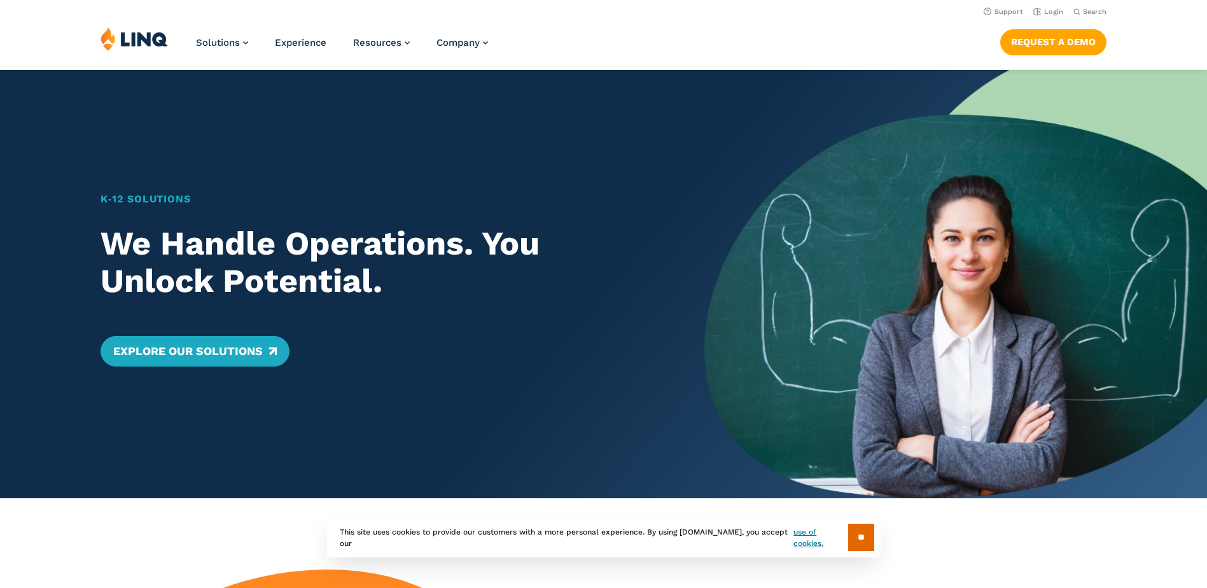 Image resolution: width=1207 pixels, height=588 pixels. Describe the element at coordinates (195, 351) in the screenshot. I see `a: Explore Our Solutions` at that location.